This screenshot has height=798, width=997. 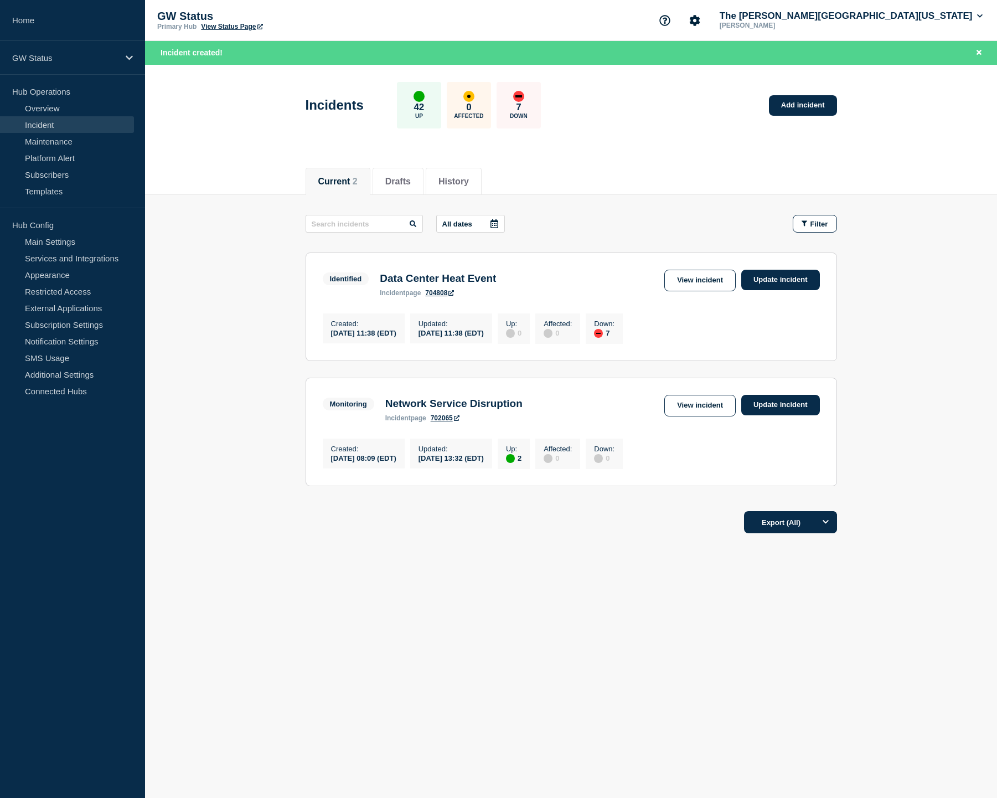 I want to click on a: 702065, so click(x=445, y=418).